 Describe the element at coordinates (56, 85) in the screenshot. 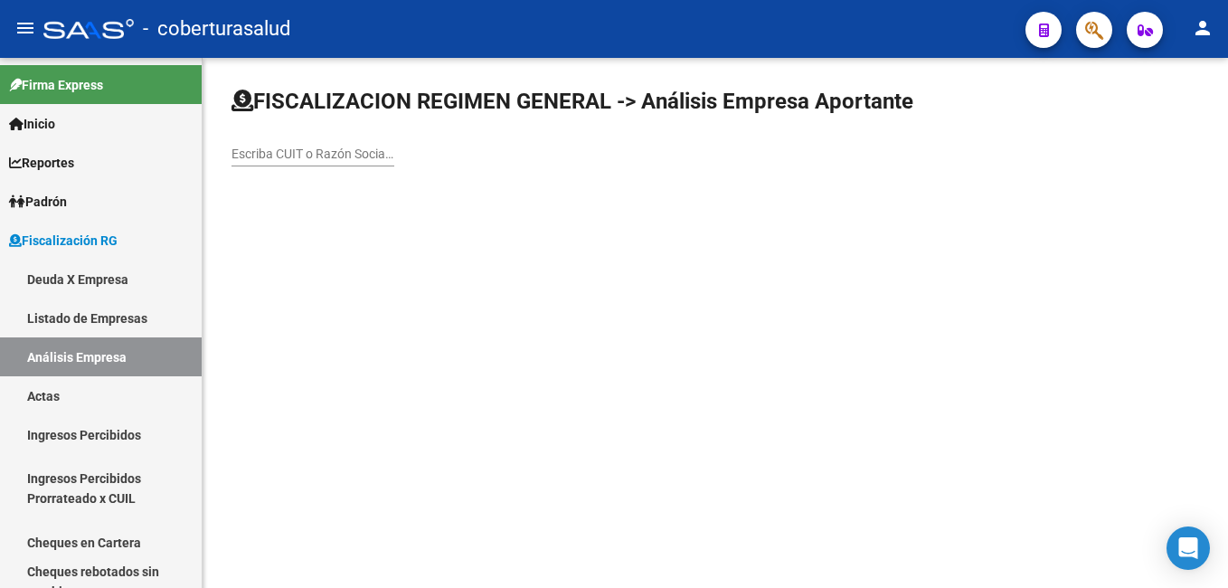

I see `span: Firma Express` at that location.